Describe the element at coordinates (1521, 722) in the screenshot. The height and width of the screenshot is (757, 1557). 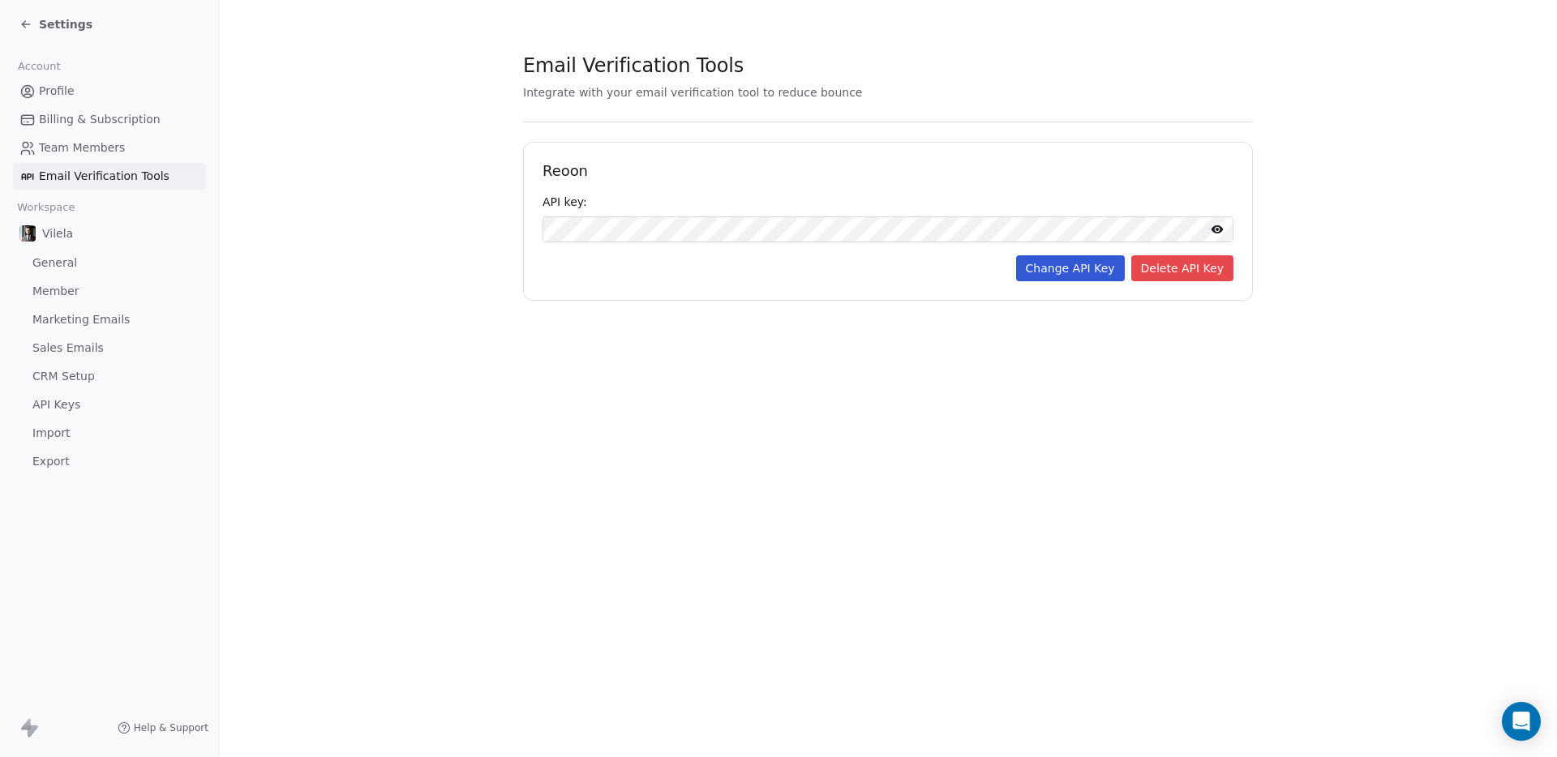
I see `div: Open Intercom Messenger` at that location.